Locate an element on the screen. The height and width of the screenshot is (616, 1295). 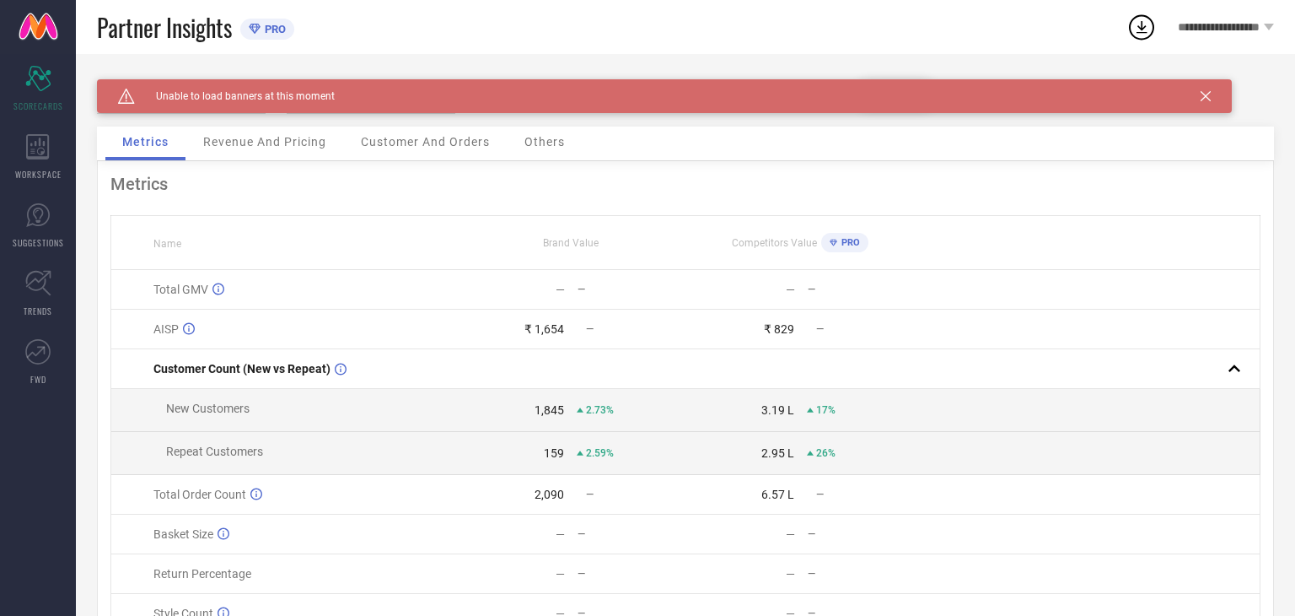
span: Revenue And Pricing is located at coordinates (265, 142).